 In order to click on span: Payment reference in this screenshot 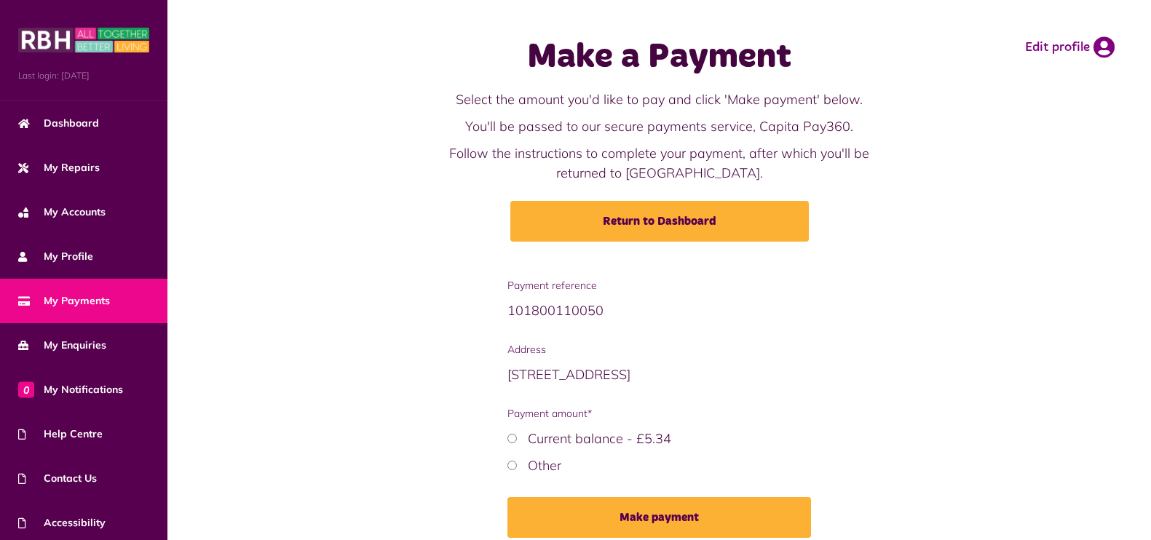, I will do `click(659, 285)`.